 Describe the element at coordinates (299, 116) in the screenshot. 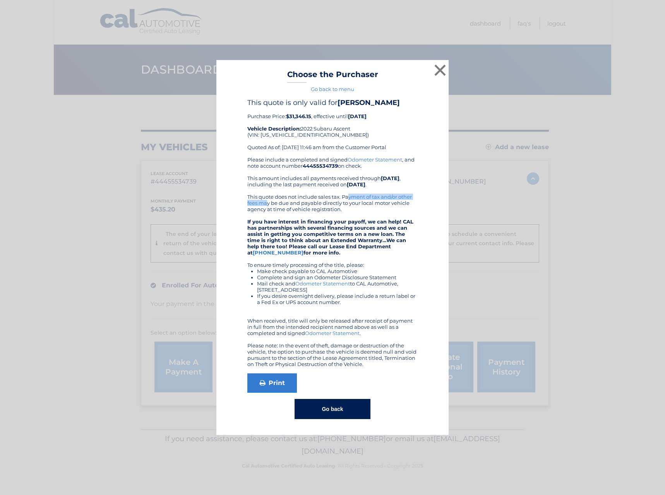

I see `b: $31,346.15` at that location.